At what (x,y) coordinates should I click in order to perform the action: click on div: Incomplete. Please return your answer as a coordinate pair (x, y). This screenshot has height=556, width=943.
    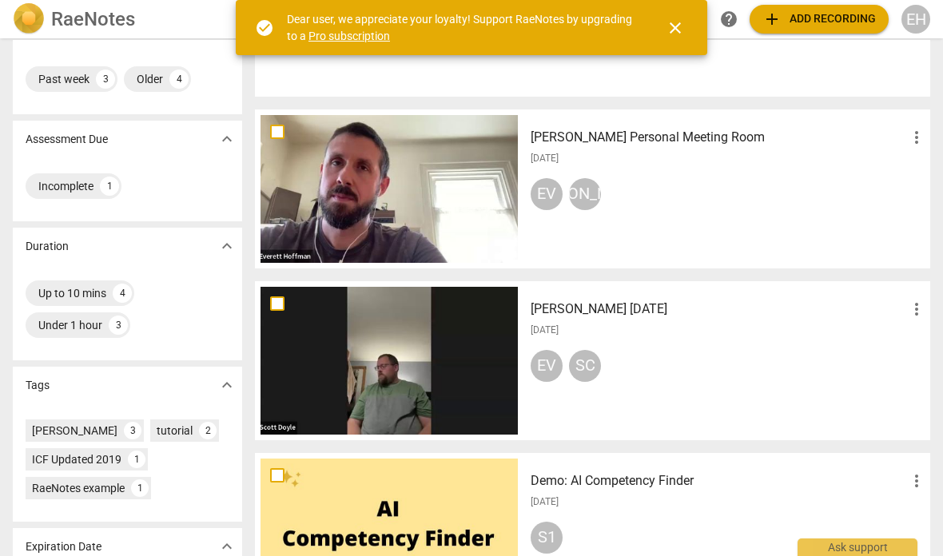
    Looking at the image, I should click on (66, 186).